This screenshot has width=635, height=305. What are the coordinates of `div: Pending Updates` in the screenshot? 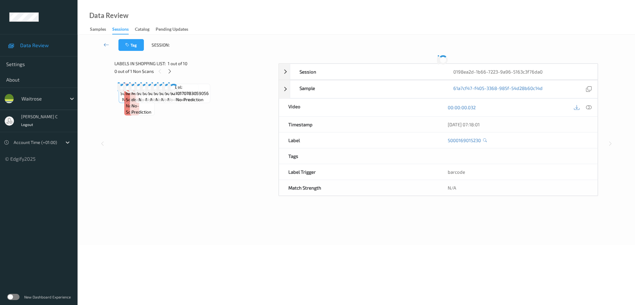 It's located at (172, 30).